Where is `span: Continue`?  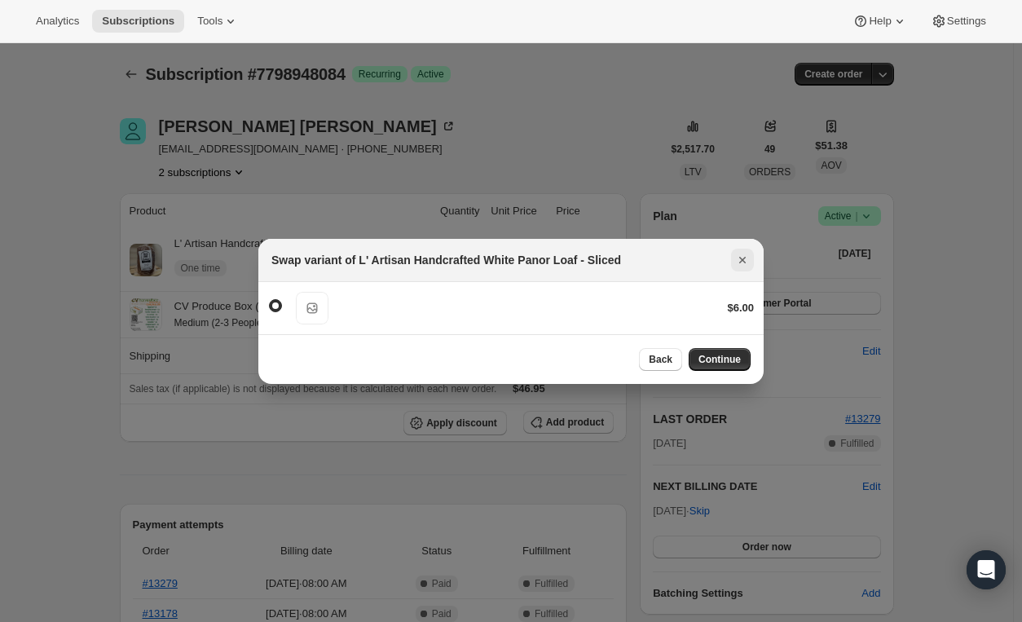
span: Continue is located at coordinates (719, 359).